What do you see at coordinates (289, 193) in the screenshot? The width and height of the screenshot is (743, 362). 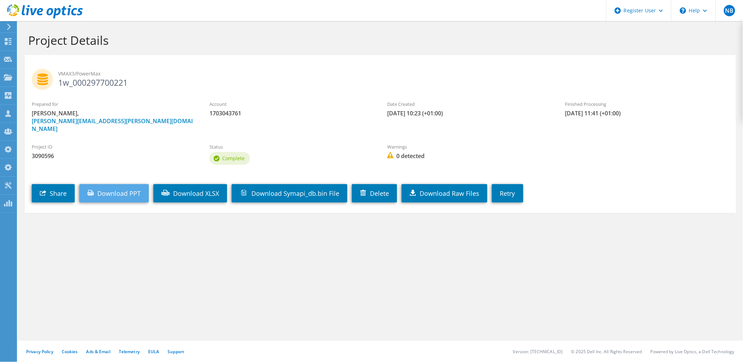 I see `a: Download Symapi_db.bin File` at bounding box center [289, 193].